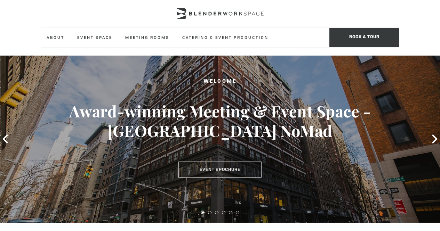 This screenshot has width=440, height=231. What do you see at coordinates (220, 81) in the screenshot?
I see `h2: Welcome` at bounding box center [220, 81].